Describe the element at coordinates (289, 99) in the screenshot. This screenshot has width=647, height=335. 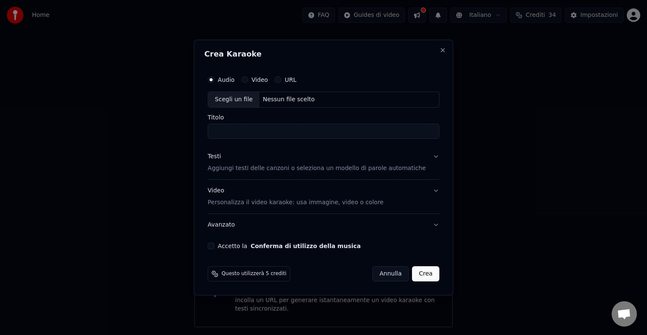
I see `div: Nessun file scelto` at that location.